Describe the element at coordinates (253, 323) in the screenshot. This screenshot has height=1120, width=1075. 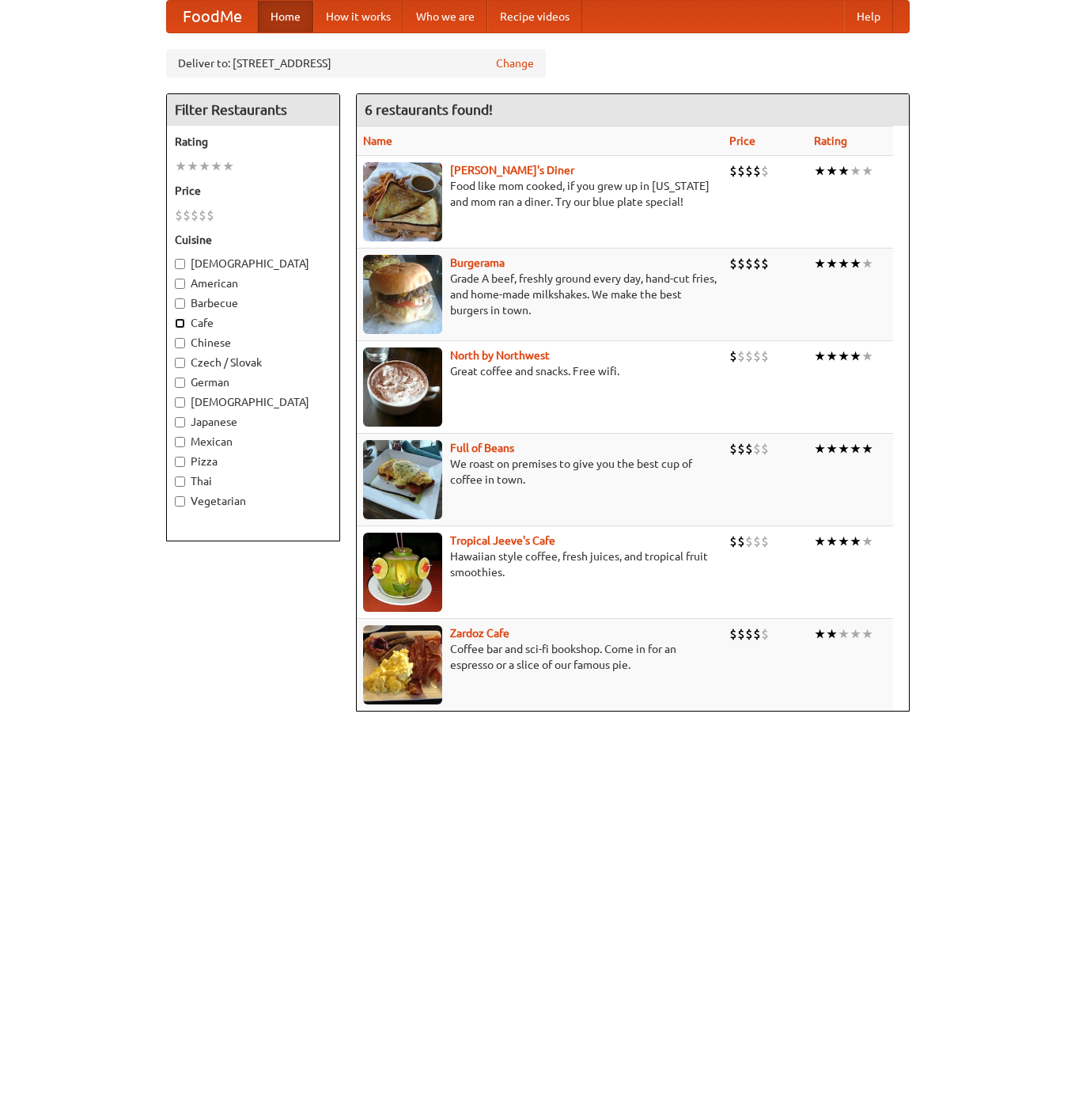
I see `label: Cafe` at that location.